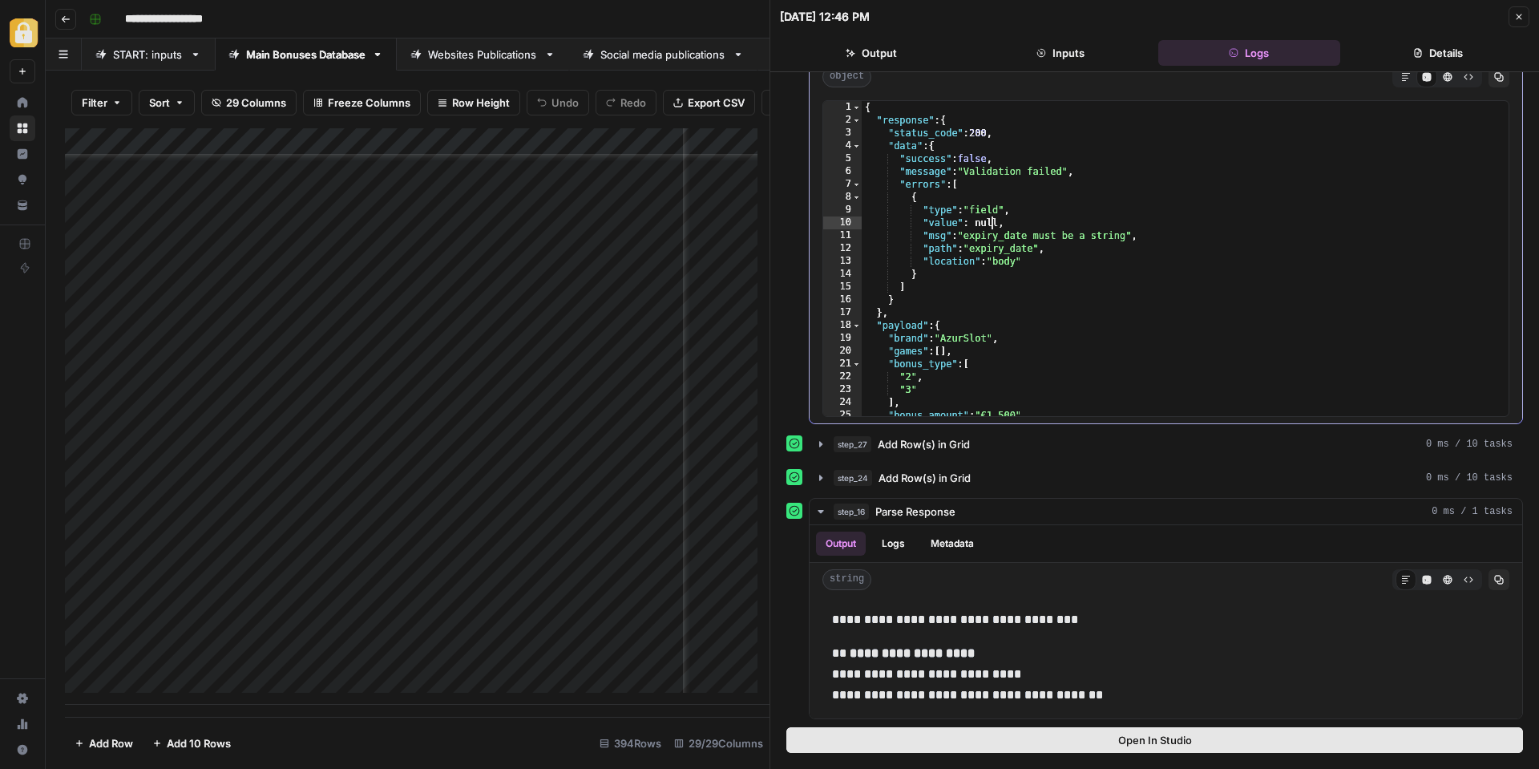  What do you see at coordinates (842, 146) in the screenshot?
I see `div: 4` at bounding box center [842, 146].